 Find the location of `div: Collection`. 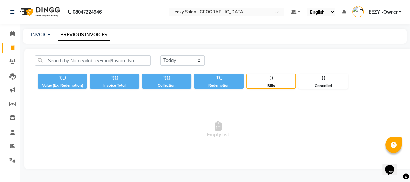

div: Collection is located at coordinates (167, 85).